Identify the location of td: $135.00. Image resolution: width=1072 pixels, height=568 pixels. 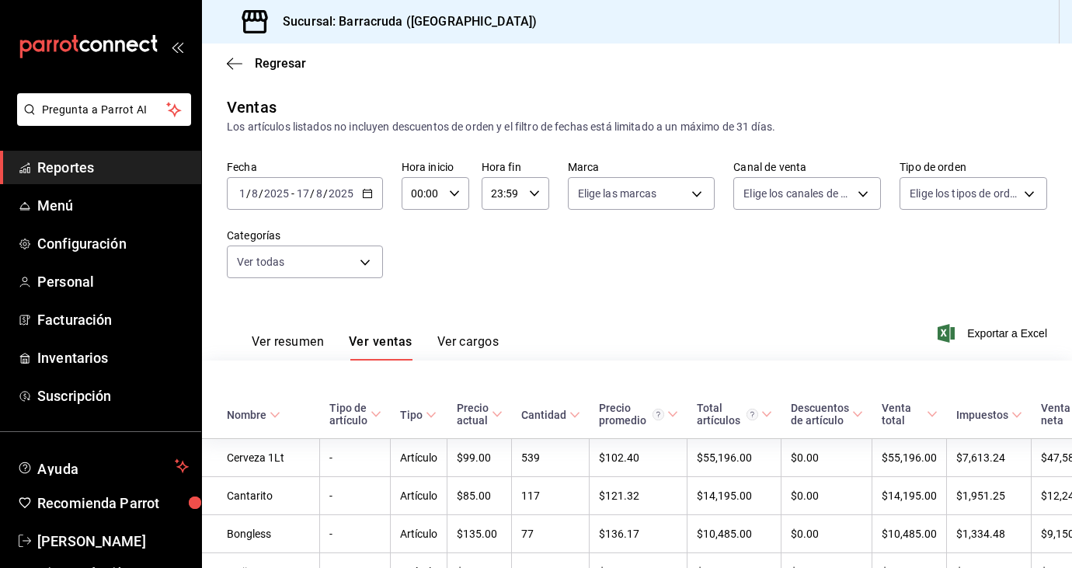
(479, 533).